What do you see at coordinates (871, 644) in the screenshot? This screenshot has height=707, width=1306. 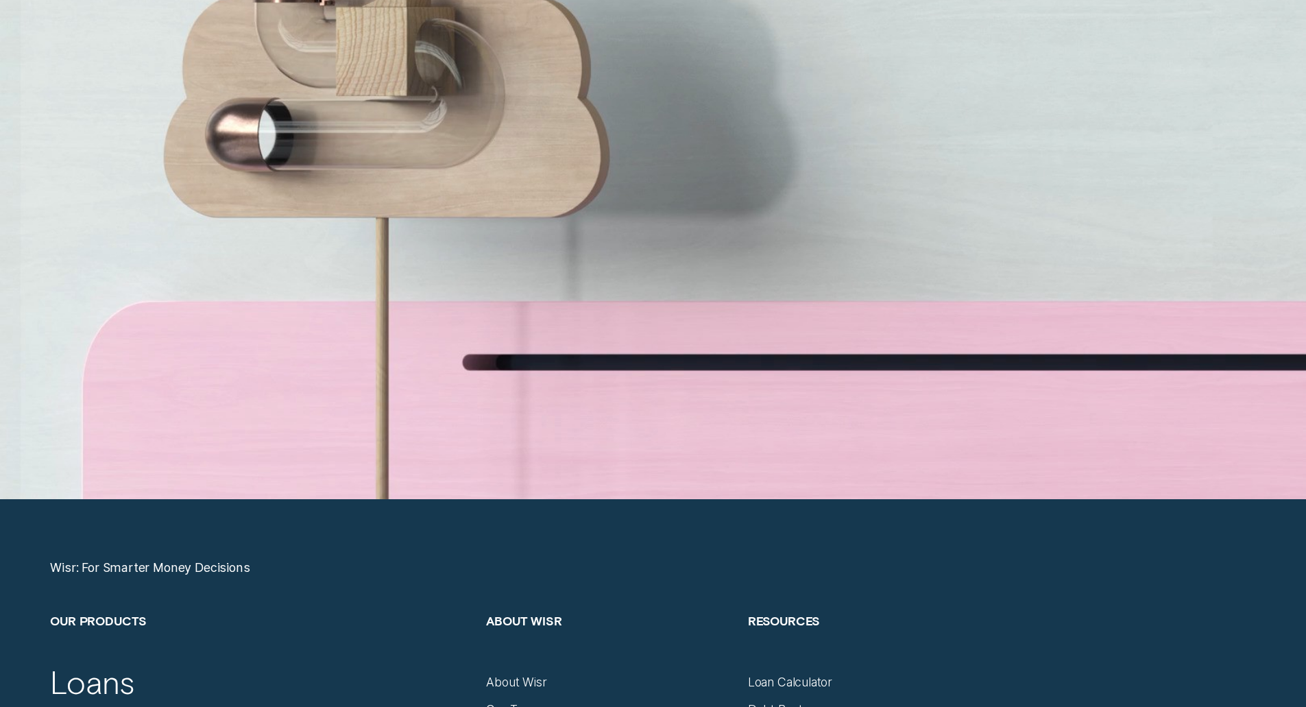 I see `h2: Resources` at bounding box center [871, 644].